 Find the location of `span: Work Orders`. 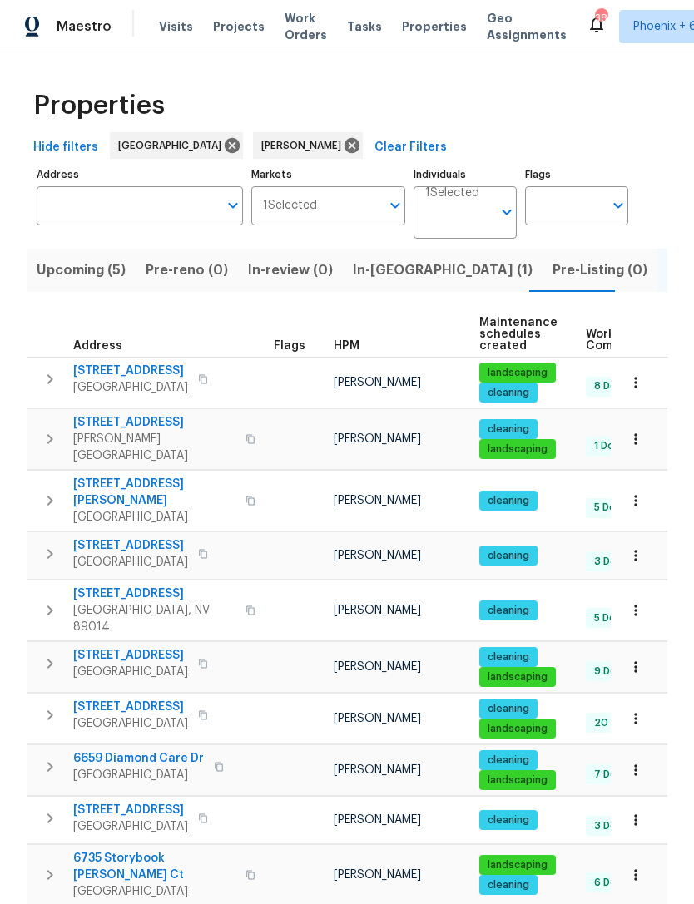

span: Work Orders is located at coordinates (305, 27).